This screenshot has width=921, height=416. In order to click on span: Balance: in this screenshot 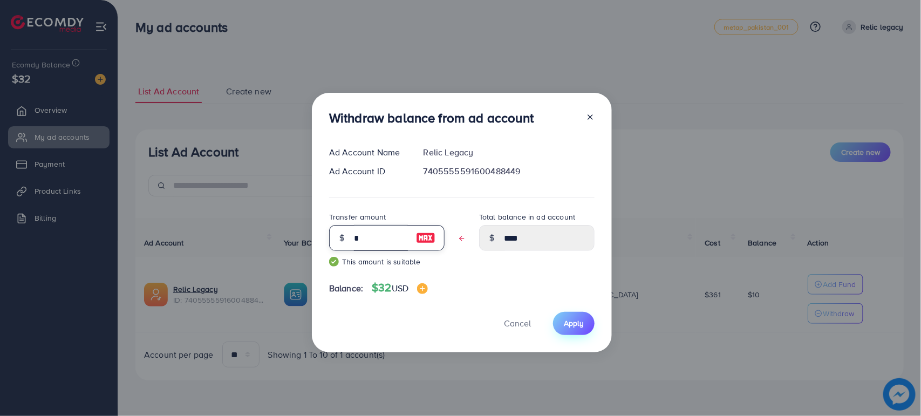, I will do `click(346, 288)`.